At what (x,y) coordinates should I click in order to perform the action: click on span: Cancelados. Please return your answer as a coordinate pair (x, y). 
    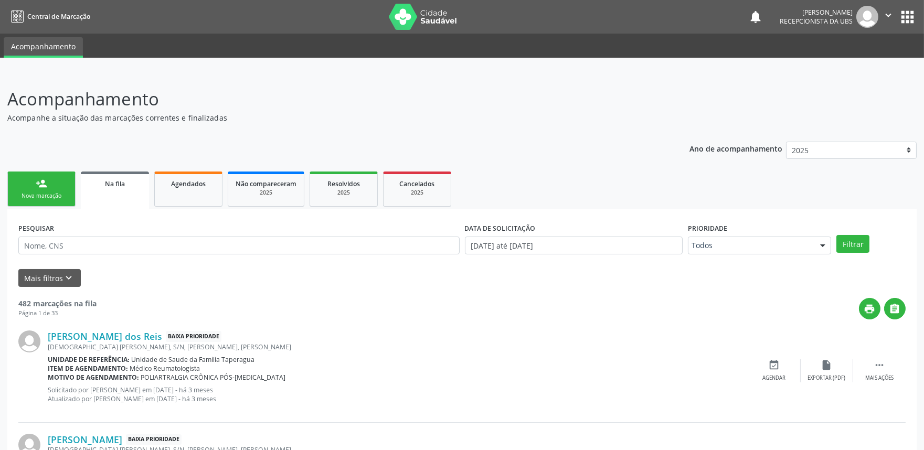
    Looking at the image, I should click on (417, 184).